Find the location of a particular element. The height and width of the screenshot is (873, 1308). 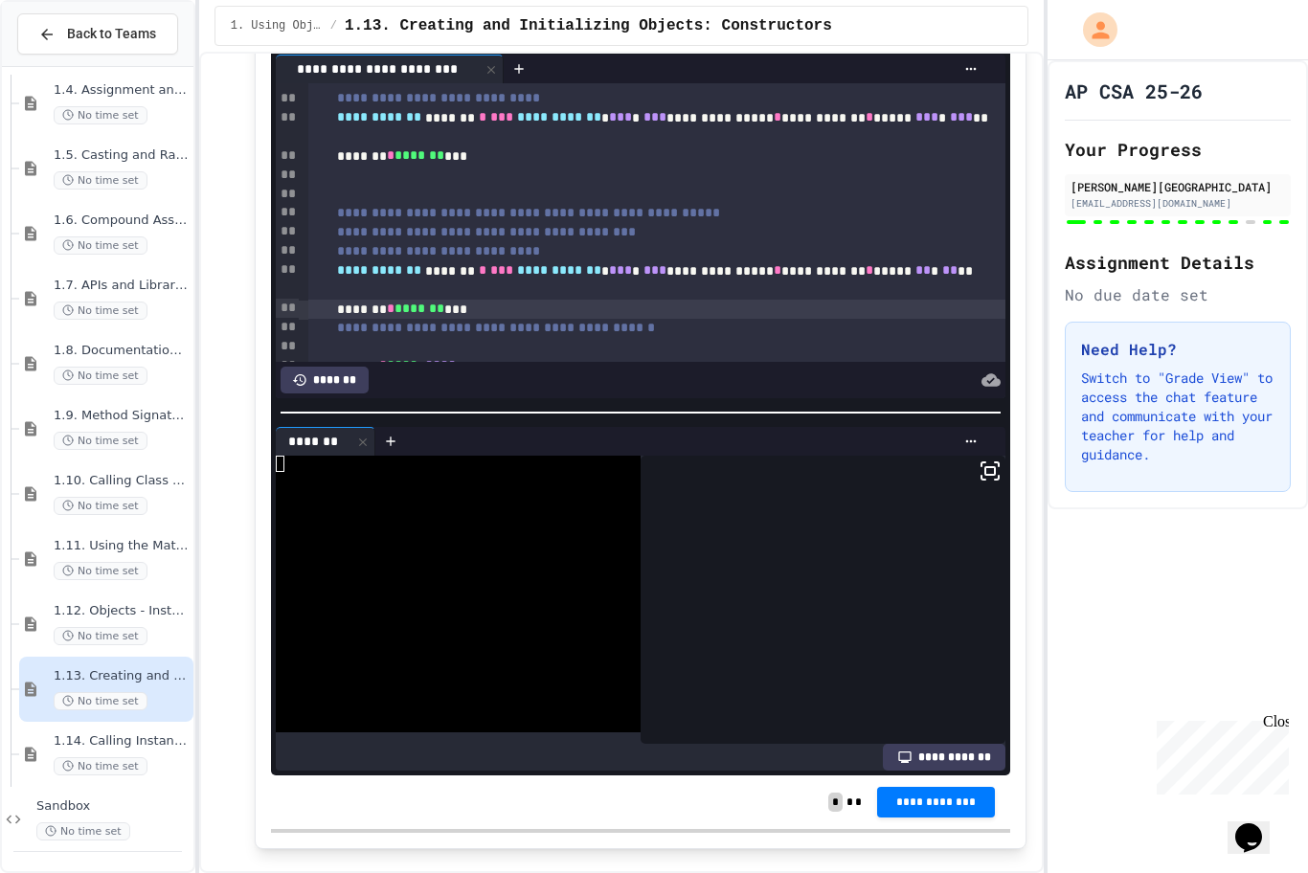

div: Chat with us now!Close is located at coordinates (70, 64).